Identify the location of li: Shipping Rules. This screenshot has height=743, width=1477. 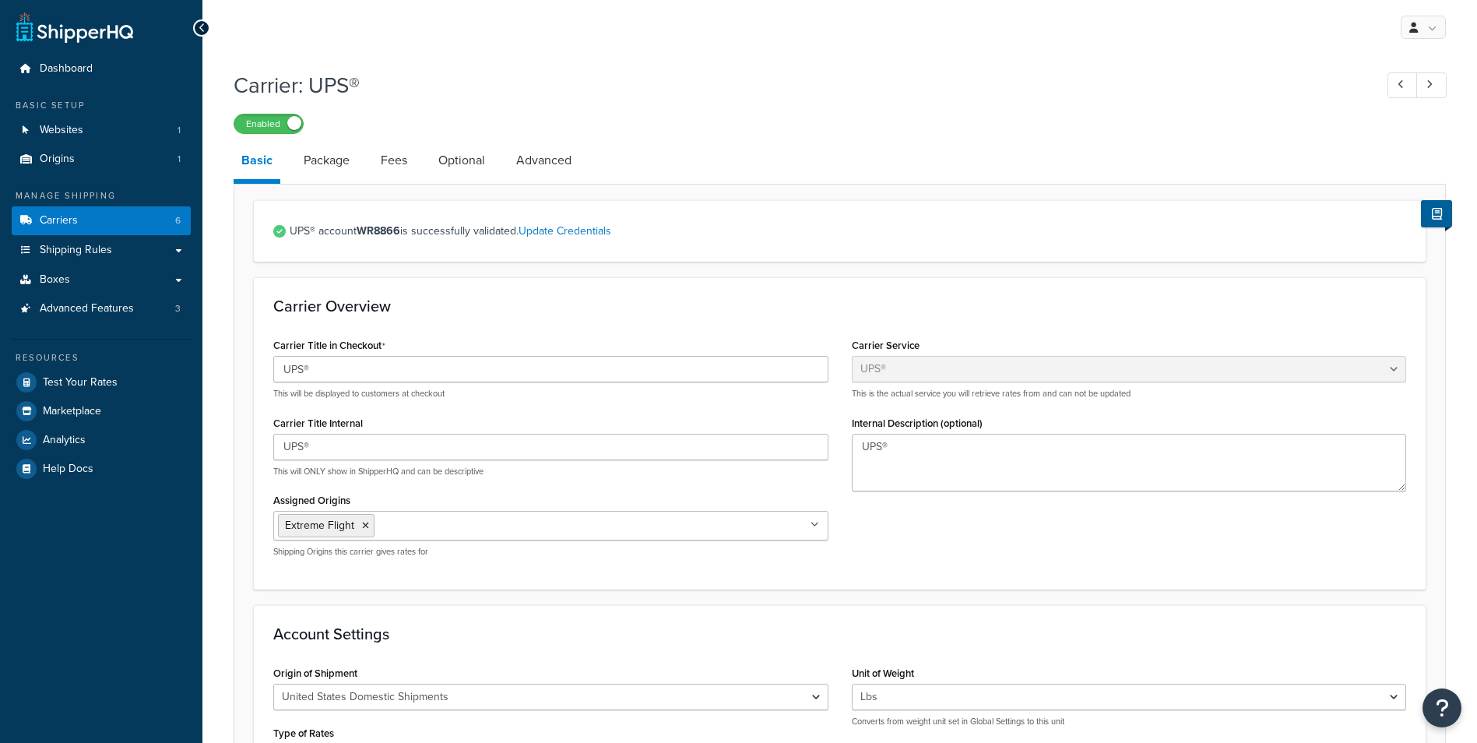
(101, 250).